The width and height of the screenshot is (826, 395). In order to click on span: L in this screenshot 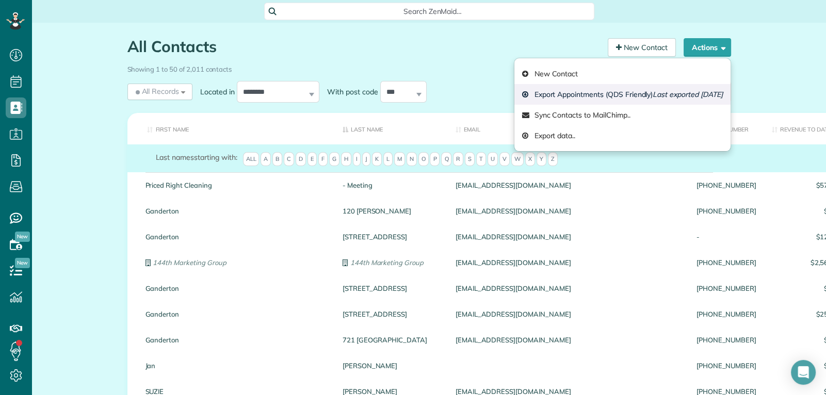, I will do `click(388, 159)`.